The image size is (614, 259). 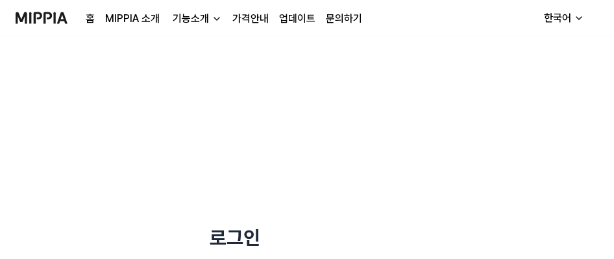 What do you see at coordinates (307, 238) in the screenshot?
I see `h1: 로그인` at bounding box center [307, 238].